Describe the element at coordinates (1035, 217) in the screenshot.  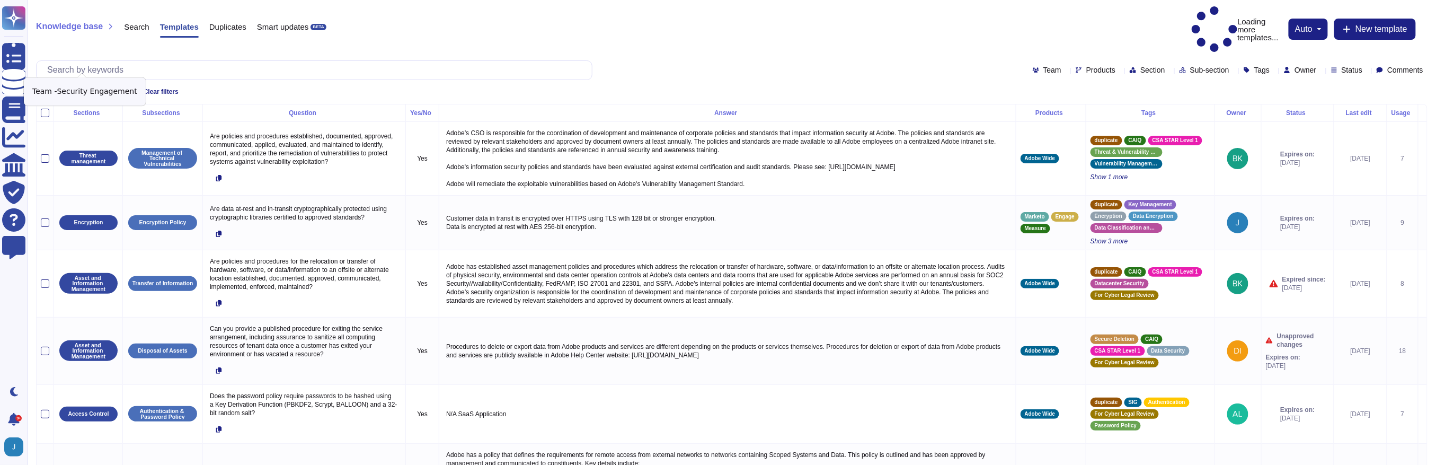
I see `span: Marketo` at that location.